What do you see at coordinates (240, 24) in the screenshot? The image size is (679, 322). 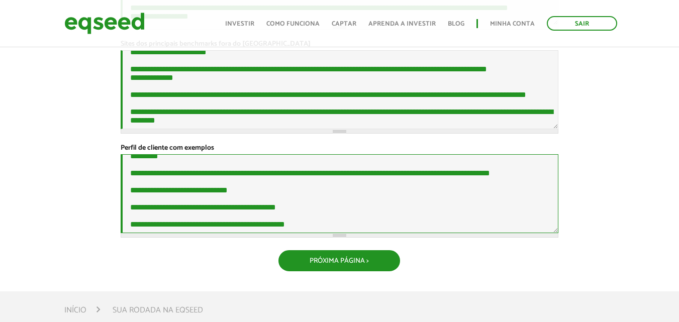 I see `a: Investir` at bounding box center [240, 24].